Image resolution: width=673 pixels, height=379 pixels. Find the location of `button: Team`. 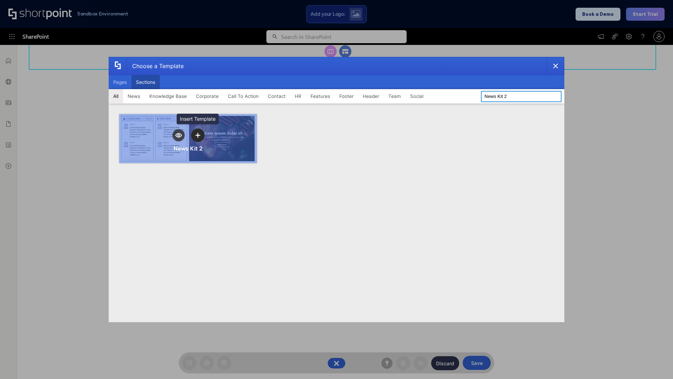

button: Team is located at coordinates (395, 96).